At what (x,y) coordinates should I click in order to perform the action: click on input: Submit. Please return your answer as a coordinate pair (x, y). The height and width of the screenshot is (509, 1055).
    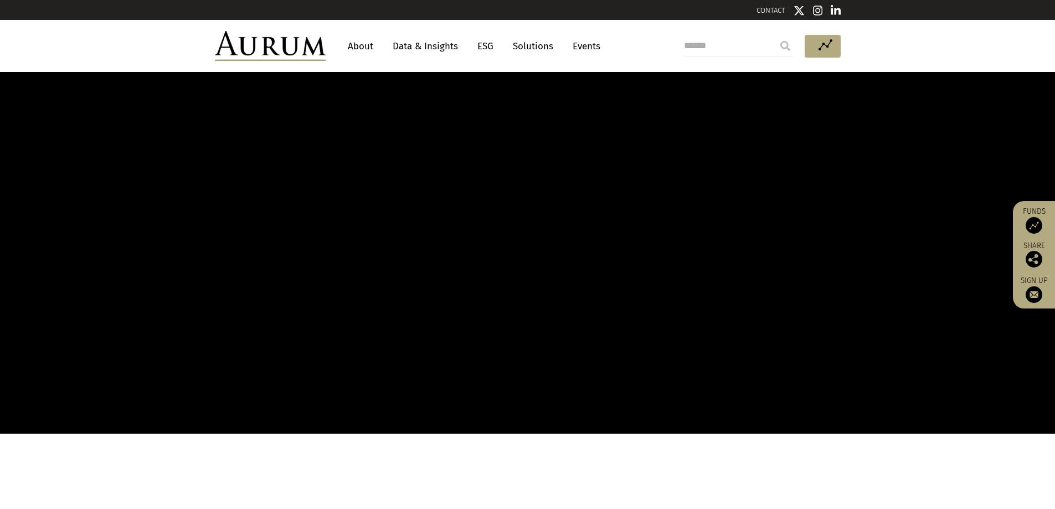
    Looking at the image, I should click on (785, 46).